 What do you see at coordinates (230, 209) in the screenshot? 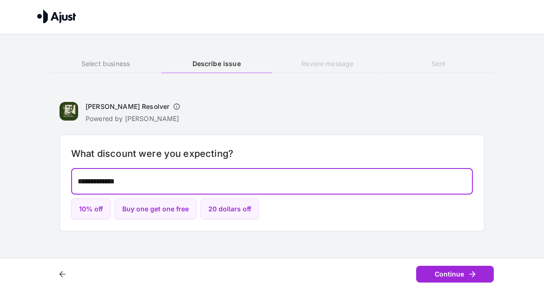
I see `button: 20 dollars off` at bounding box center [230, 209].